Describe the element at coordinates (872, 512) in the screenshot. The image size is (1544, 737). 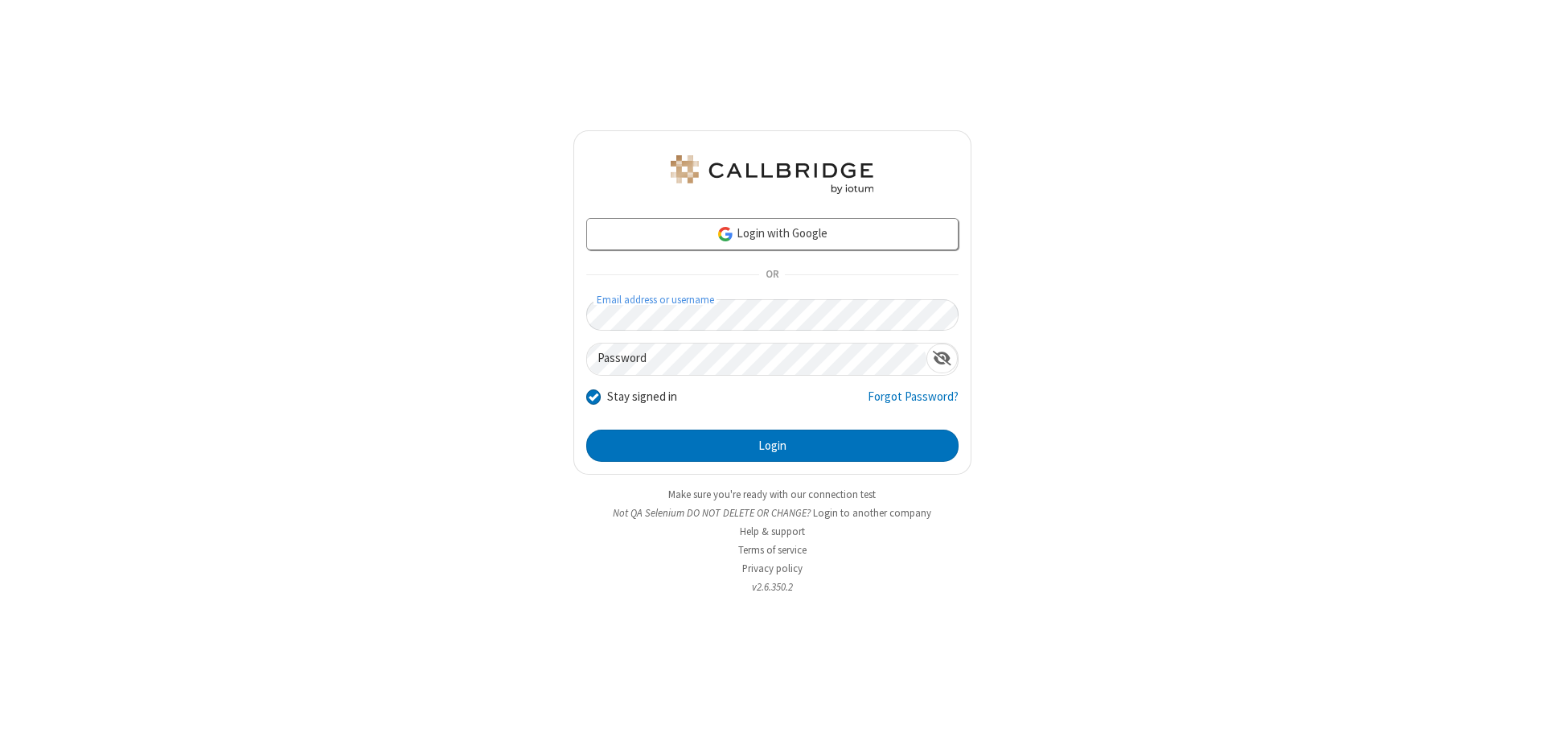
I see `button: Login to another company` at that location.